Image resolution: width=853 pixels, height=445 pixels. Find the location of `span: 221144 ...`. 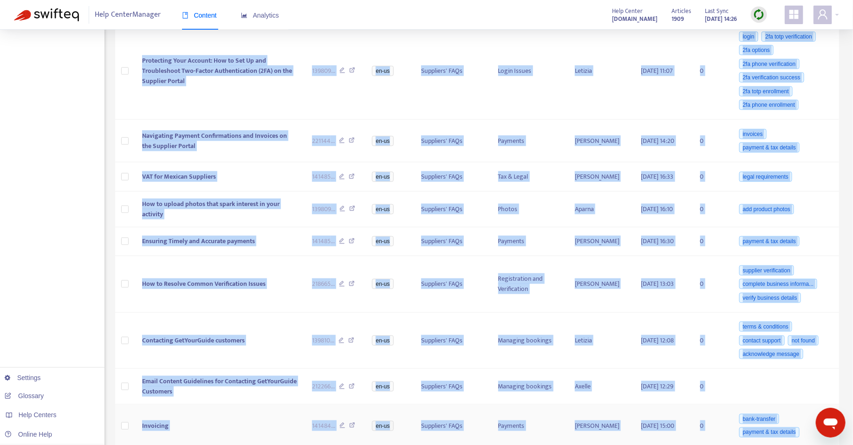

span: 221144 ... is located at coordinates (323, 141).